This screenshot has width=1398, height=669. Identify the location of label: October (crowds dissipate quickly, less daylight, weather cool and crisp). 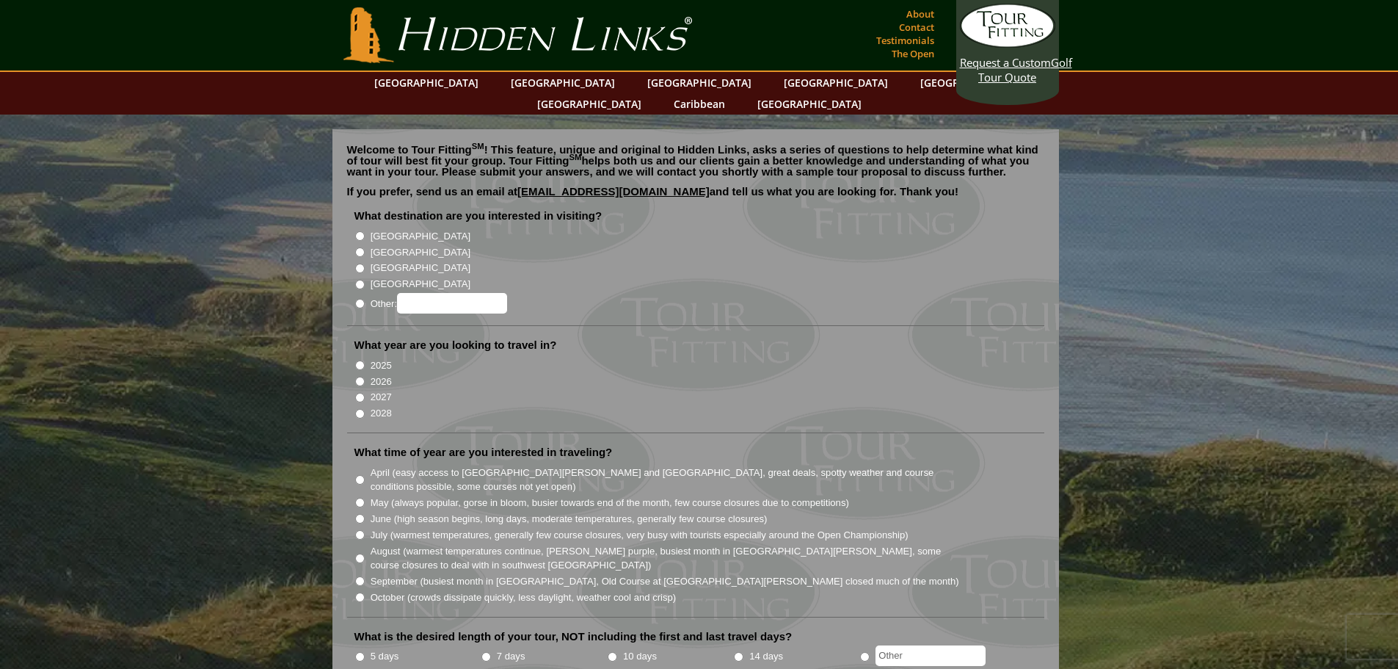
(523, 598).